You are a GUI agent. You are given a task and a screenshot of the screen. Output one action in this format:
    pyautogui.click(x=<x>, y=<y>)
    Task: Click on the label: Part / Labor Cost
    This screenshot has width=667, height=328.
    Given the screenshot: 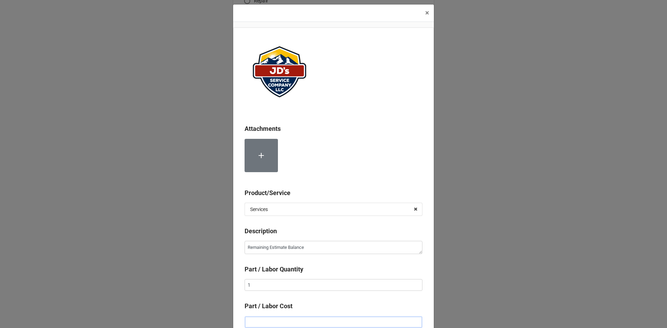 What is the action you would take?
    pyautogui.click(x=268, y=306)
    